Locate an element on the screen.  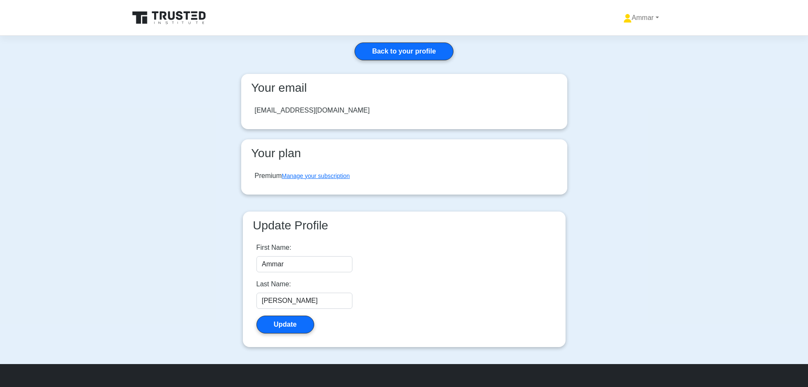
a: Manage your subscription is located at coordinates (316, 176).